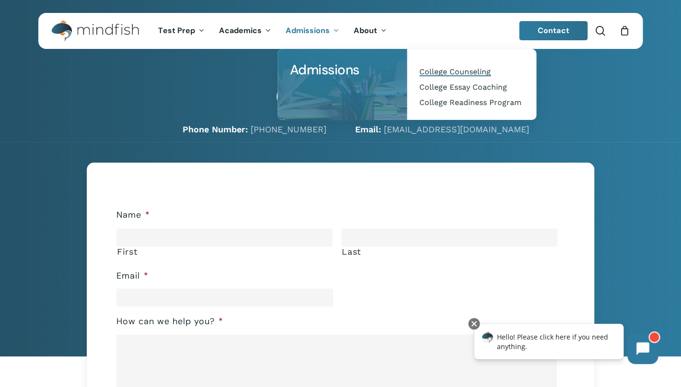  What do you see at coordinates (455, 71) in the screenshot?
I see `span: College Counseling` at bounding box center [455, 71].